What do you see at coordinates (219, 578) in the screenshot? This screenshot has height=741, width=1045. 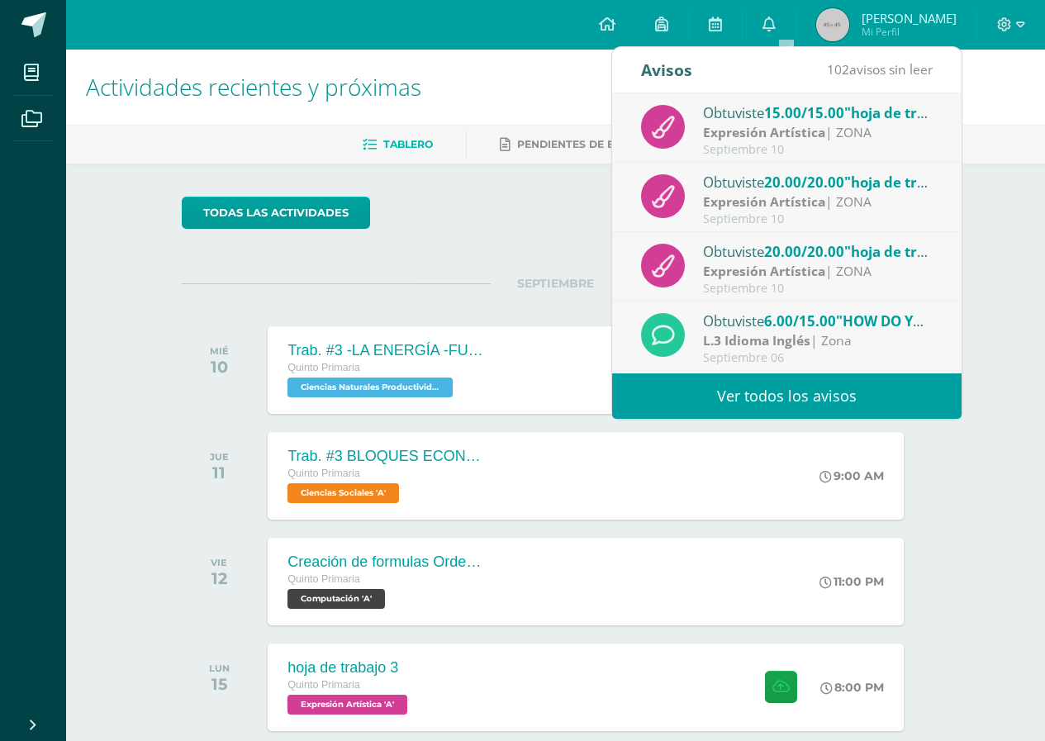 I see `div: 12` at bounding box center [219, 578].